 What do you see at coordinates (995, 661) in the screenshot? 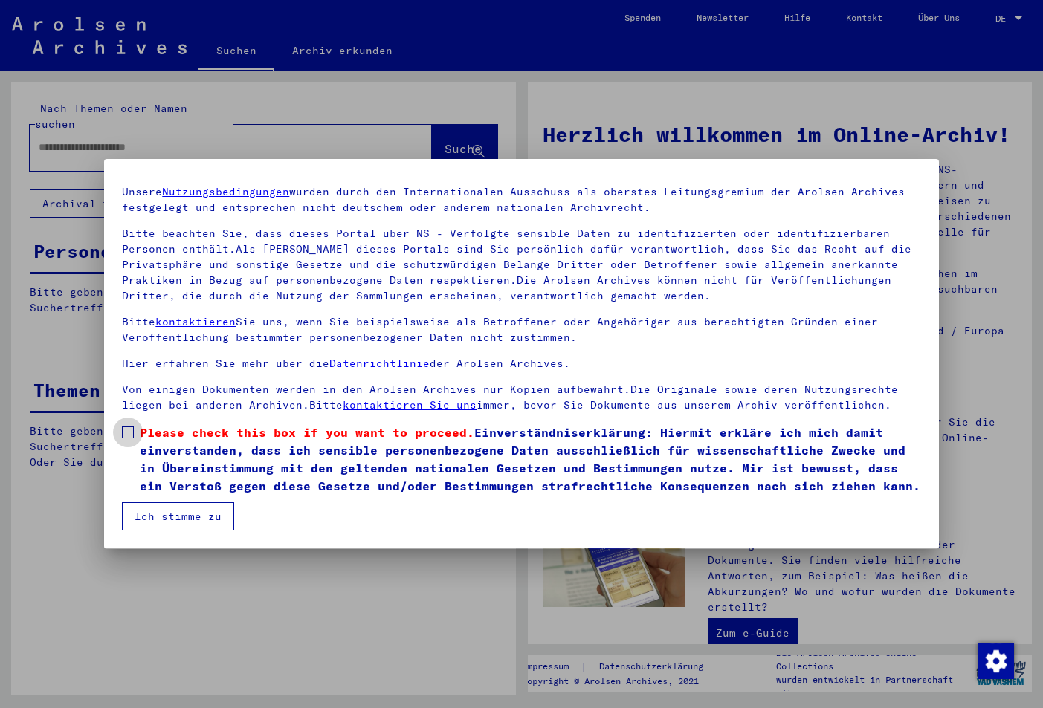
I see `div: Change consent` at bounding box center [995, 661].